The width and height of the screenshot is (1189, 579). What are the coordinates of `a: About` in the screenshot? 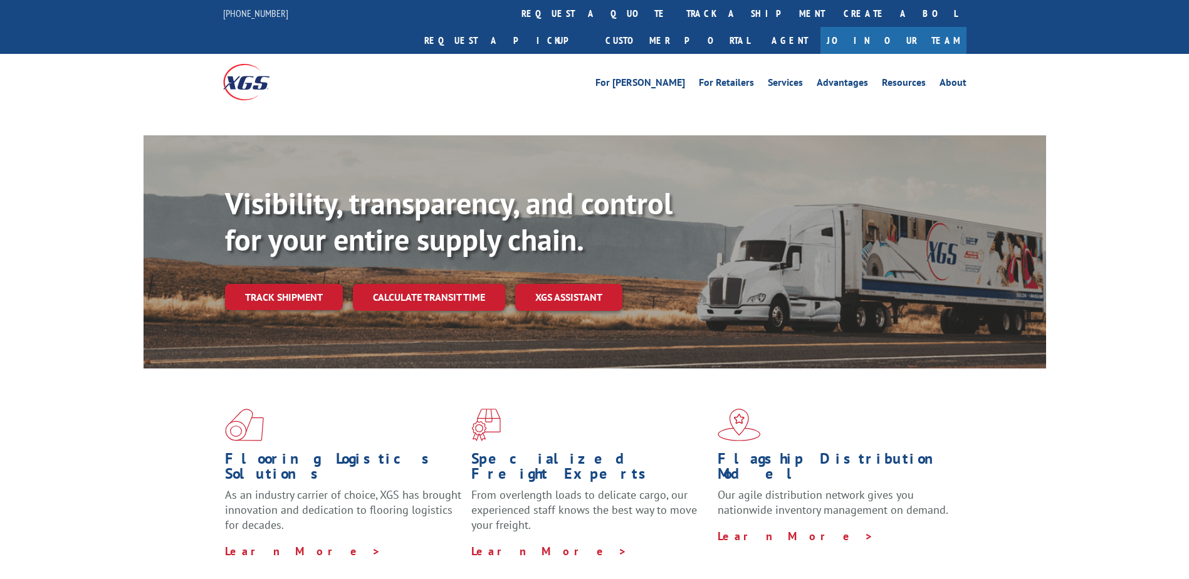 It's located at (952, 85).